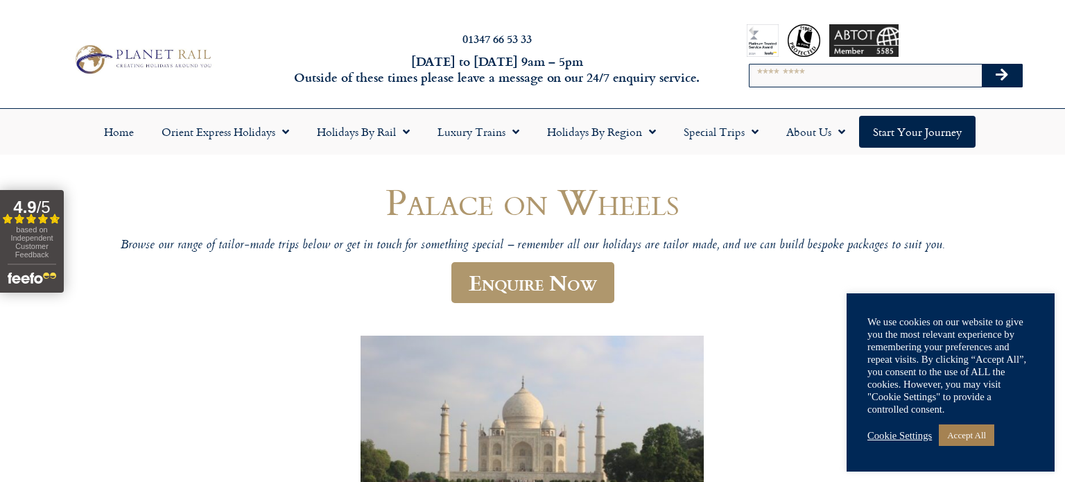 This screenshot has width=1065, height=482. What do you see at coordinates (225, 132) in the screenshot?
I see `a: Orient Express Holidays` at bounding box center [225, 132].